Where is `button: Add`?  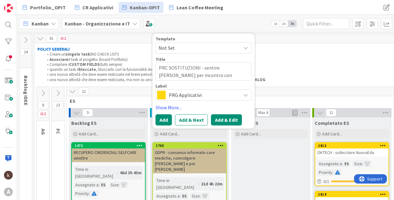 button: Add is located at coordinates (164, 120).